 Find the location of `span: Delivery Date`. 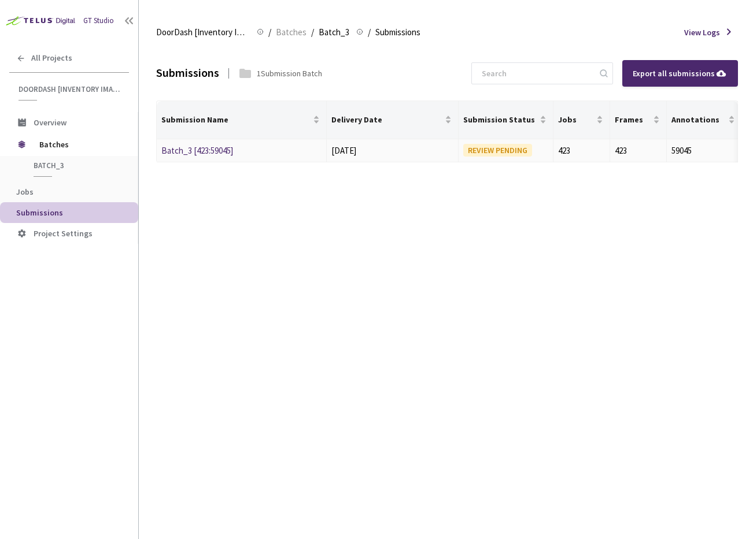

span: Delivery Date is located at coordinates (387, 120).